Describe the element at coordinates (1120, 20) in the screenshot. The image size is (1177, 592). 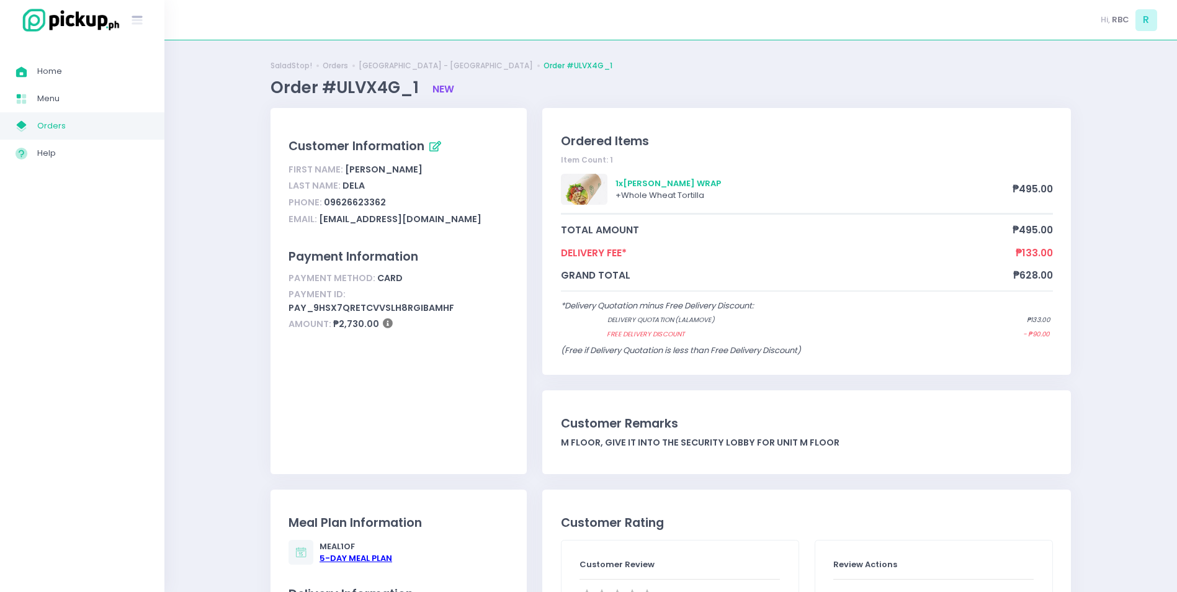
I see `span: RBC` at that location.